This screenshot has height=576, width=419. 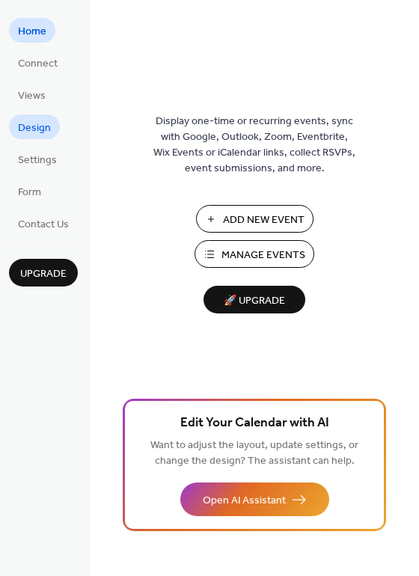 I want to click on a: Home, so click(x=32, y=30).